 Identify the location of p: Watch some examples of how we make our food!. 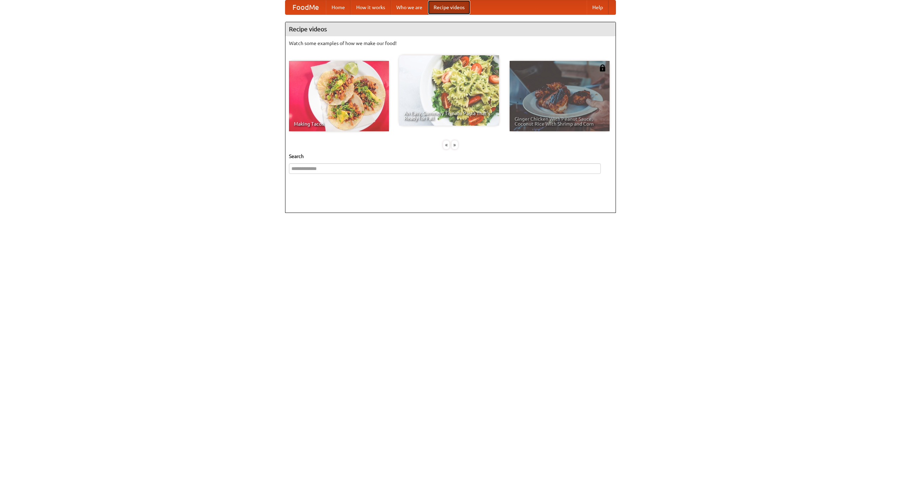
(450, 43).